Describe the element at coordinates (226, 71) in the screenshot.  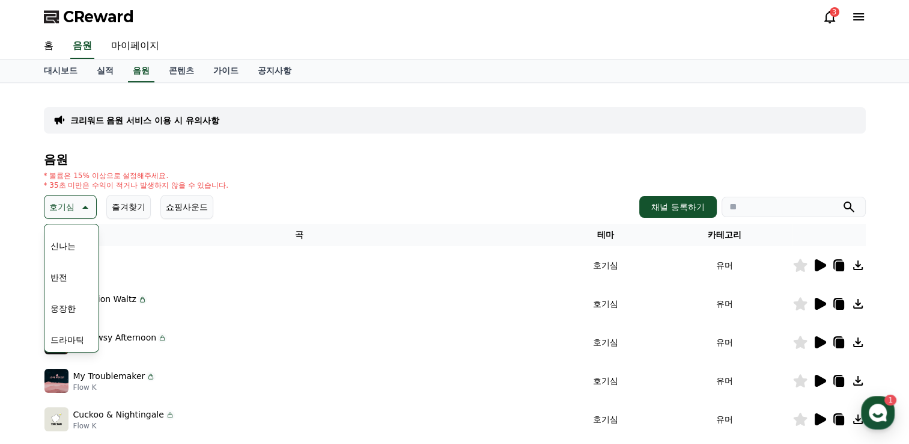
I see `a: 가이드` at that location.